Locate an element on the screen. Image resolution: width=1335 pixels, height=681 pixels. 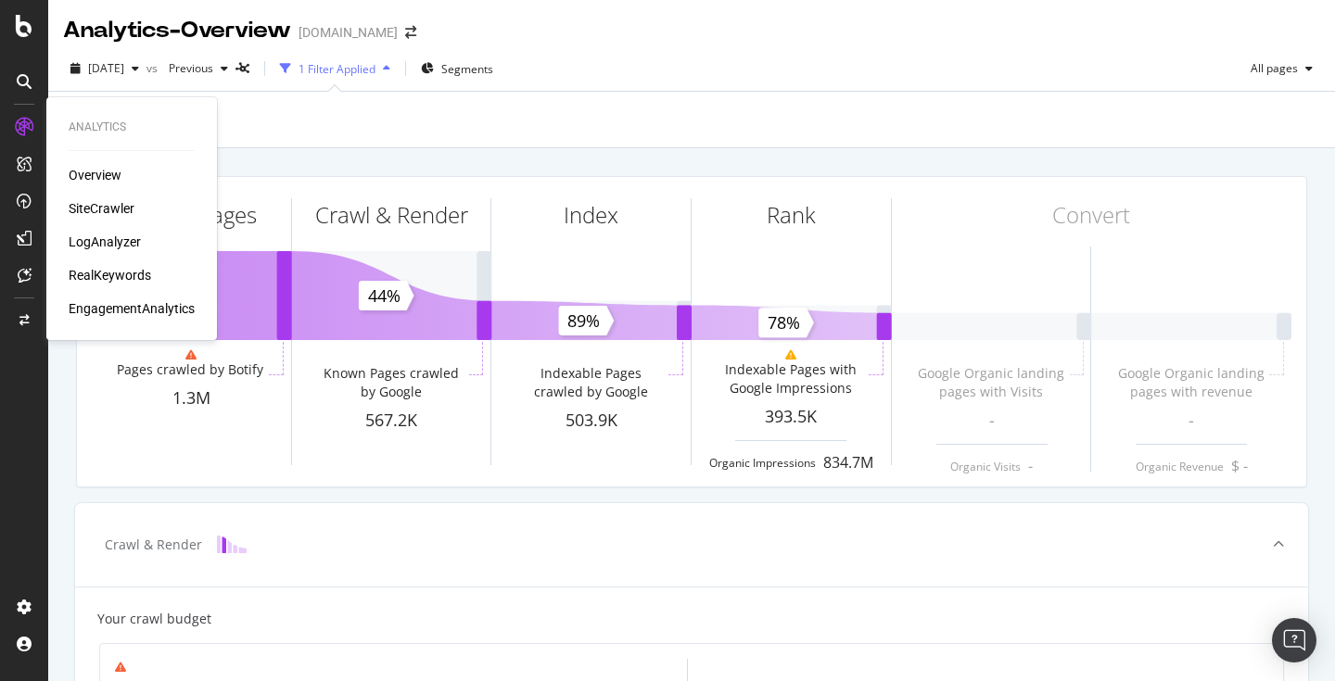
div: arrow-right-arrow-left is located at coordinates (411, 32).